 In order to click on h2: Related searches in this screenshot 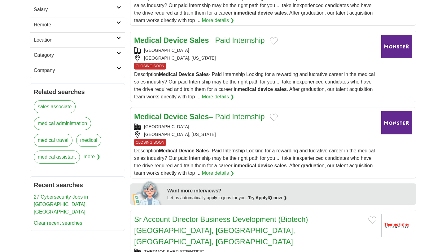, I will do `click(77, 92)`.